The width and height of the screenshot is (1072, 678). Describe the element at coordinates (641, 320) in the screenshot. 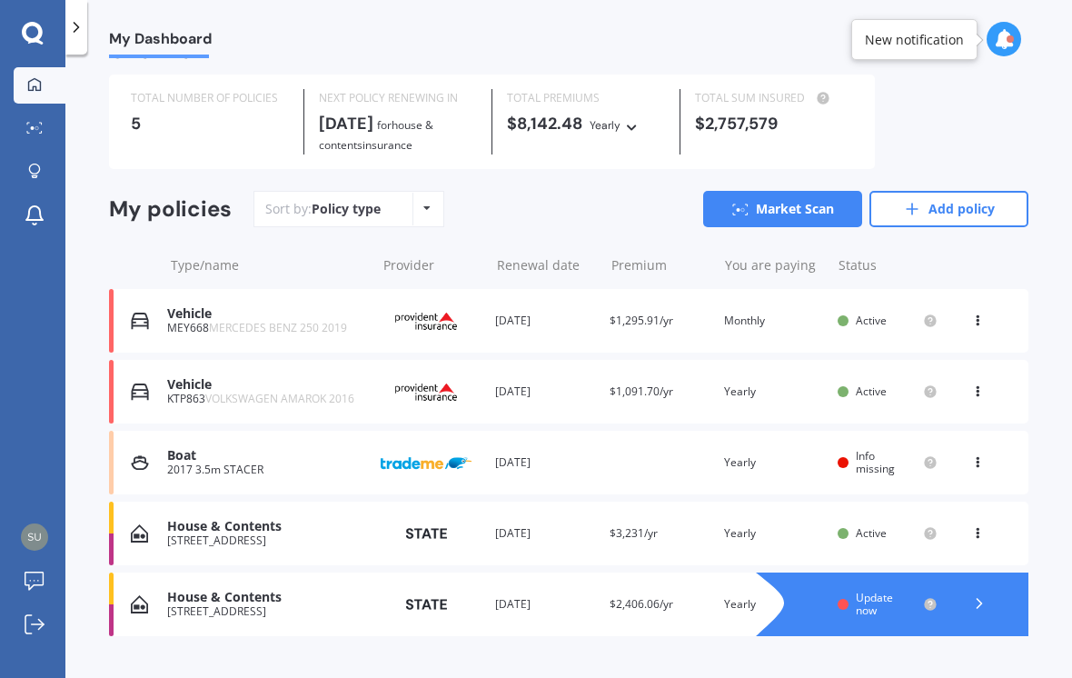

I see `span: $1,295.91/yr` at that location.